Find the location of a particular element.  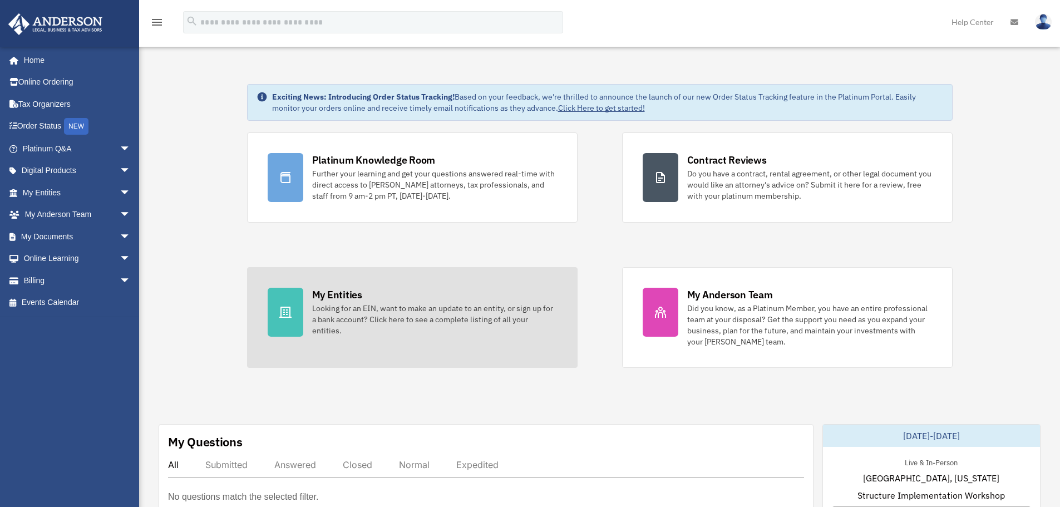

div: All is located at coordinates (173, 465).